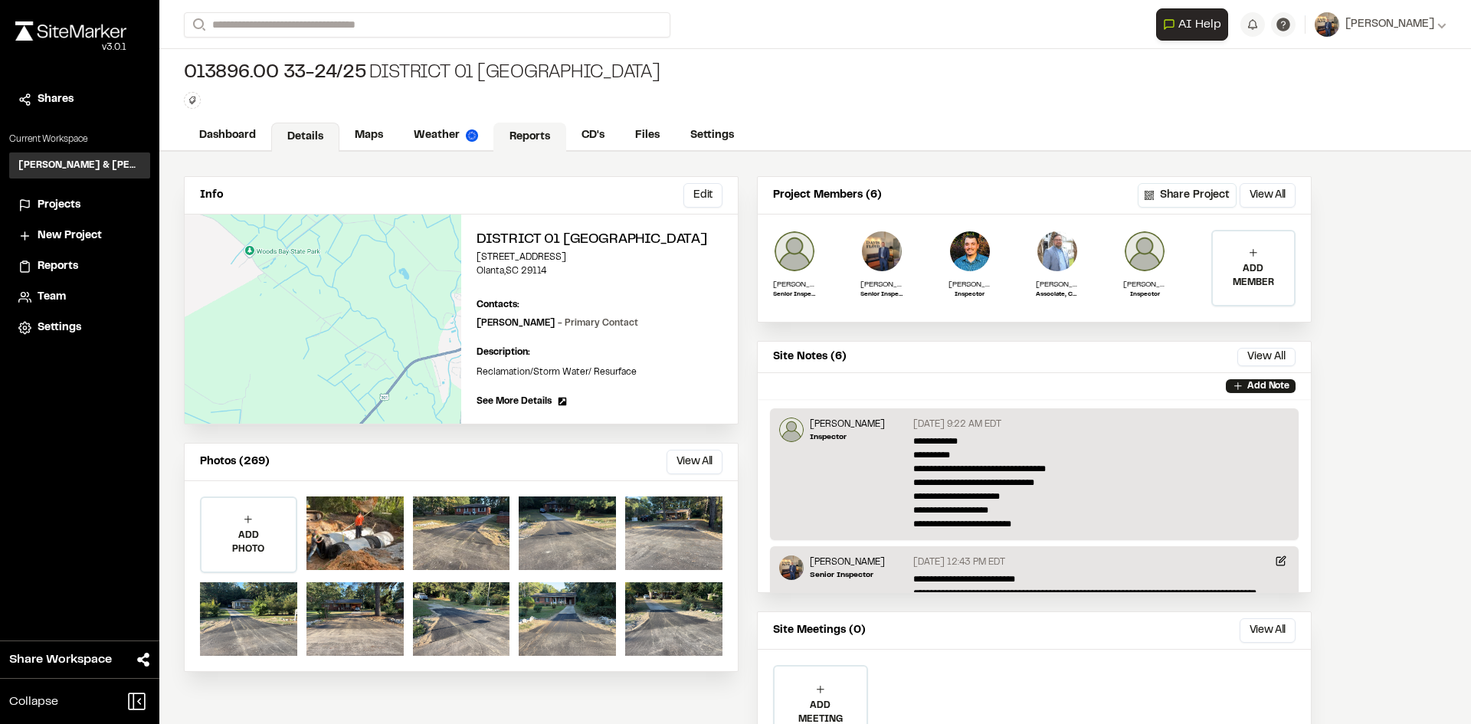 The width and height of the screenshot is (1471, 724). I want to click on p: Project Members (6), so click(828, 195).